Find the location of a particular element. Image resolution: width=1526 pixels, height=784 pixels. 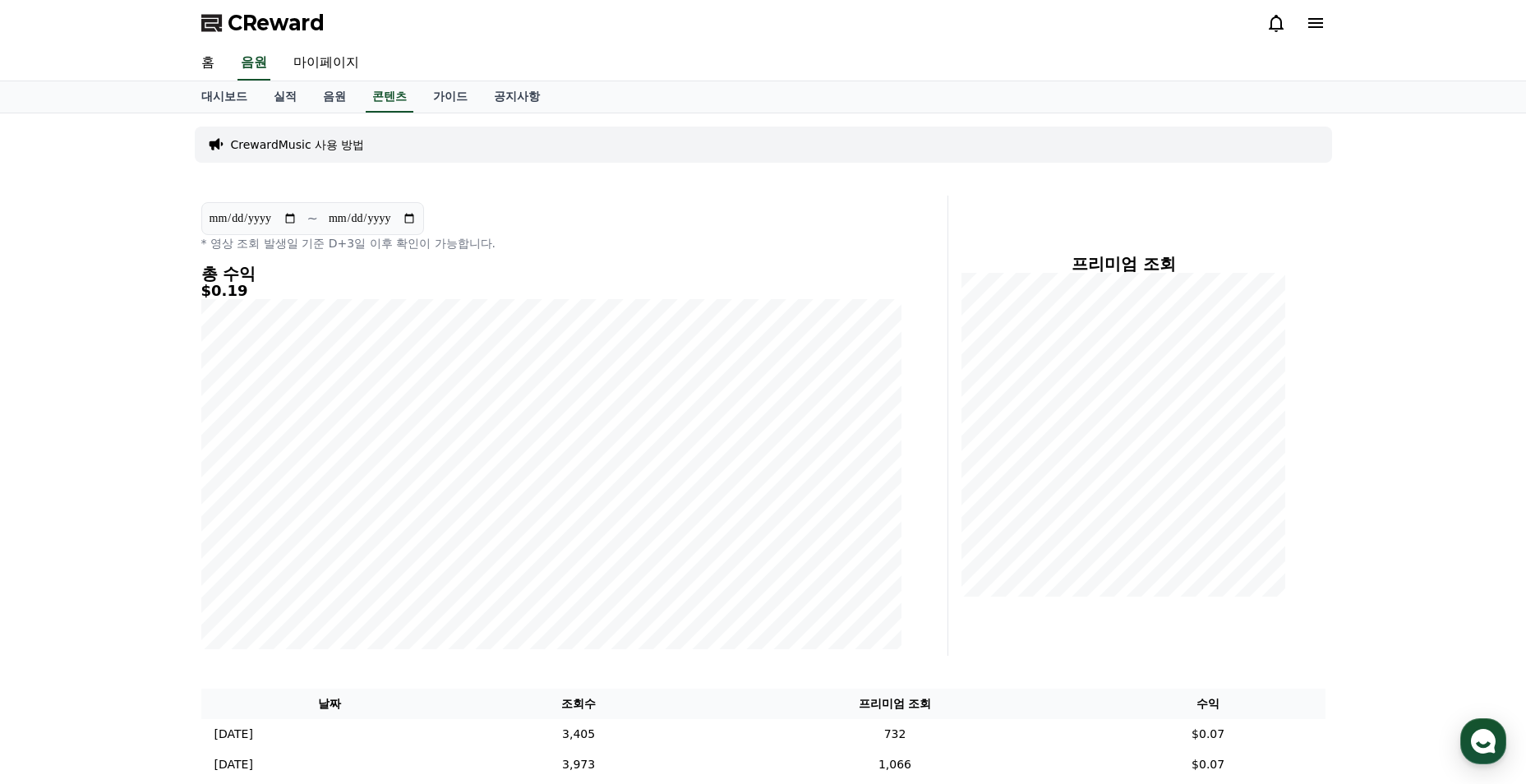

th: 날짜 is located at coordinates (329, 703).